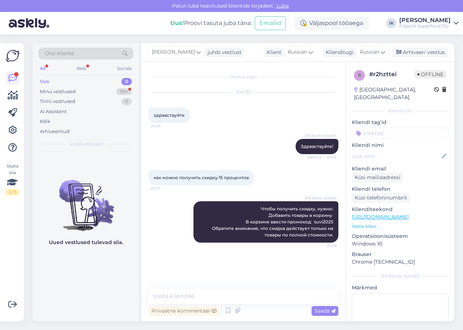  I want to click on div: Uus, so click(45, 81).